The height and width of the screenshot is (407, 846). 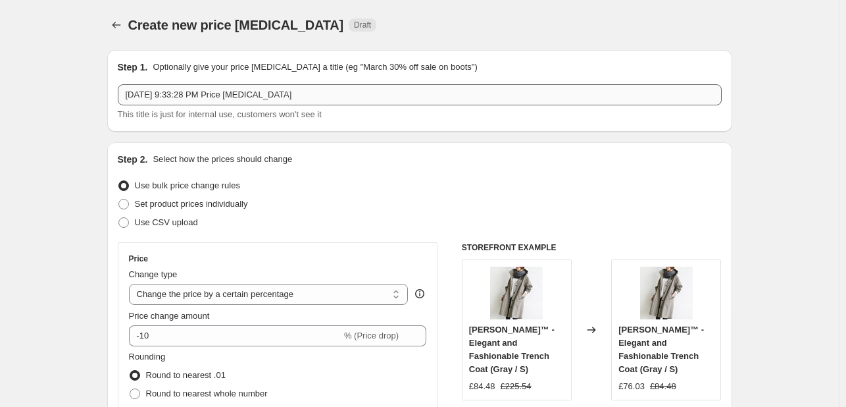 What do you see at coordinates (663, 386) in the screenshot?
I see `strike: £84.48` at bounding box center [663, 386].